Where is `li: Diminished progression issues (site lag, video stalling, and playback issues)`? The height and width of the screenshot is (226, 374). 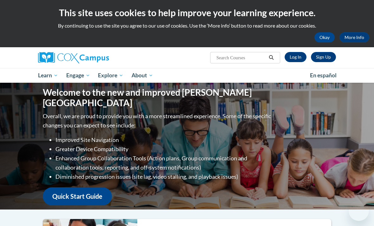 li: Diminished progression issues (site lag, video stalling, and playback issues) is located at coordinates (164, 177).